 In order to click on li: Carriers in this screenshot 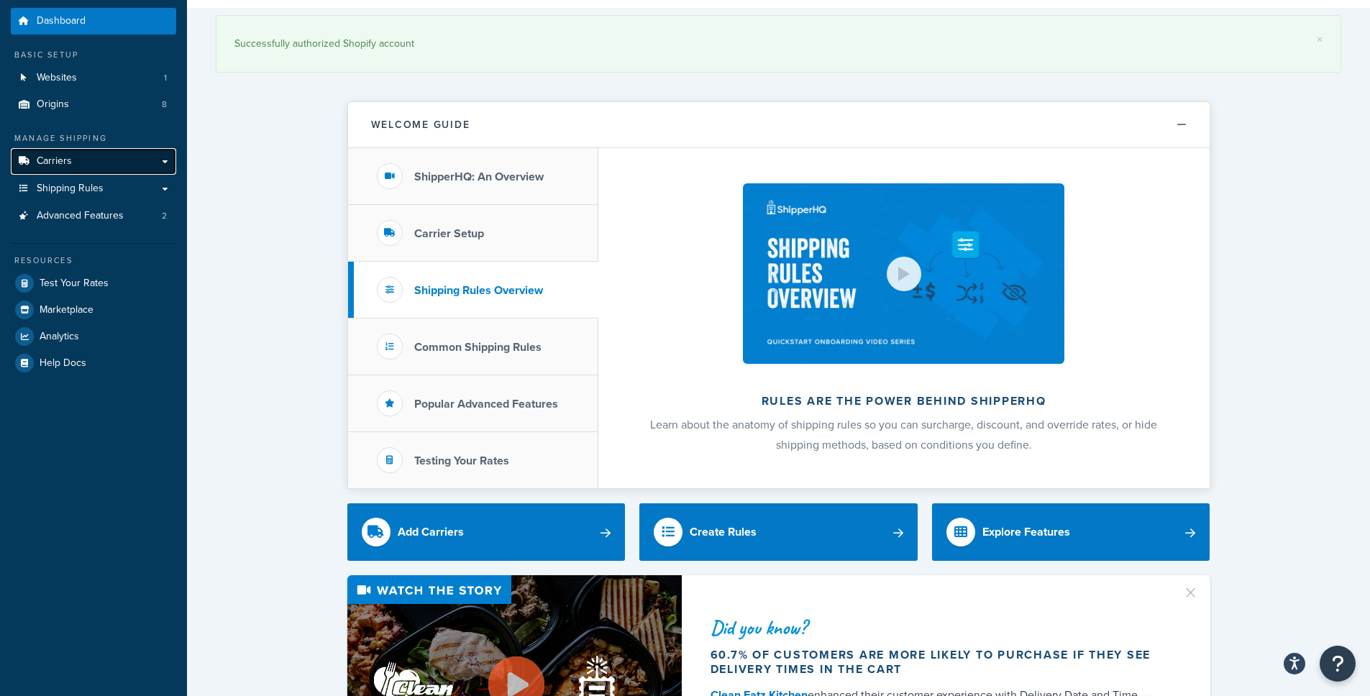, I will do `click(93, 161)`.